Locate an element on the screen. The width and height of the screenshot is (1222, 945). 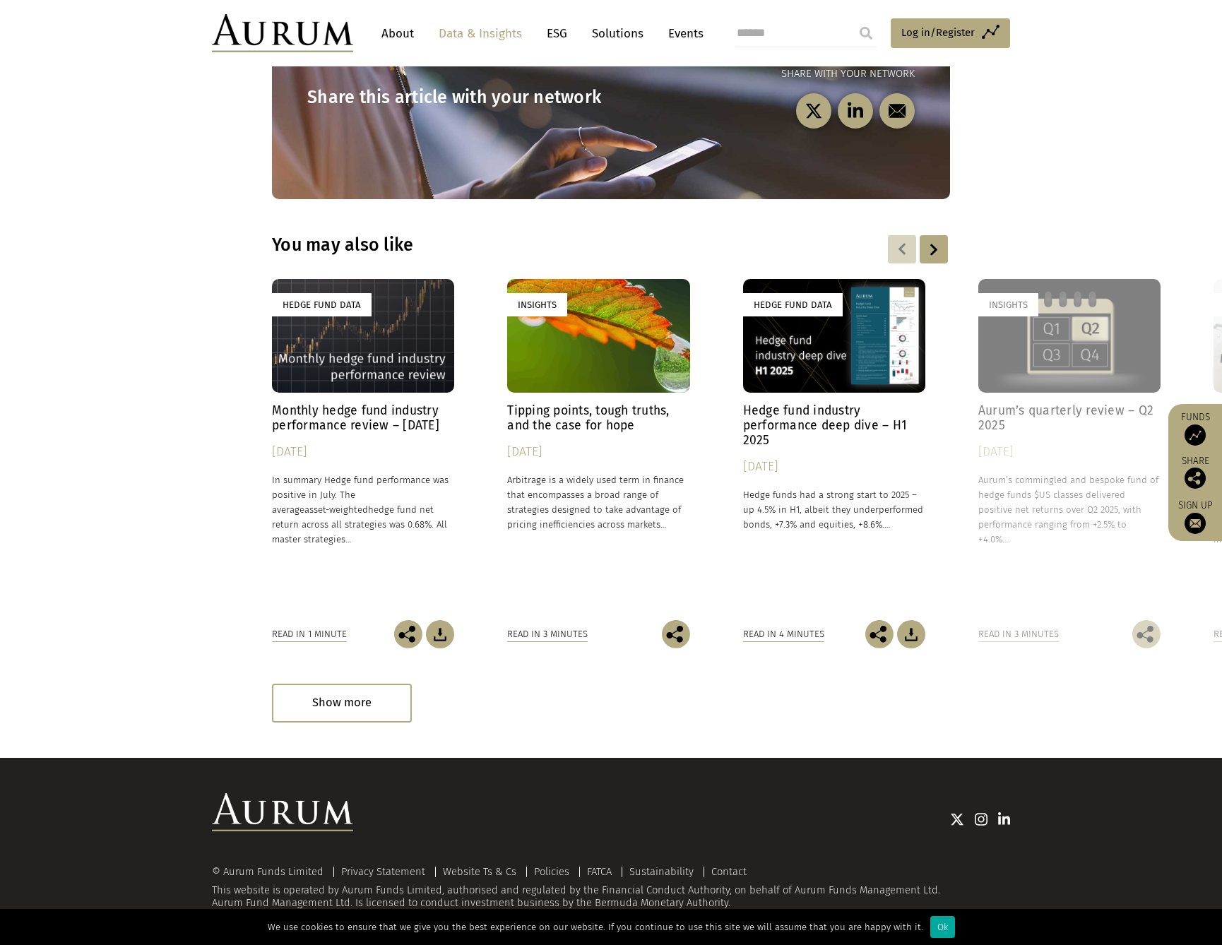
a: Events is located at coordinates (682, 33).